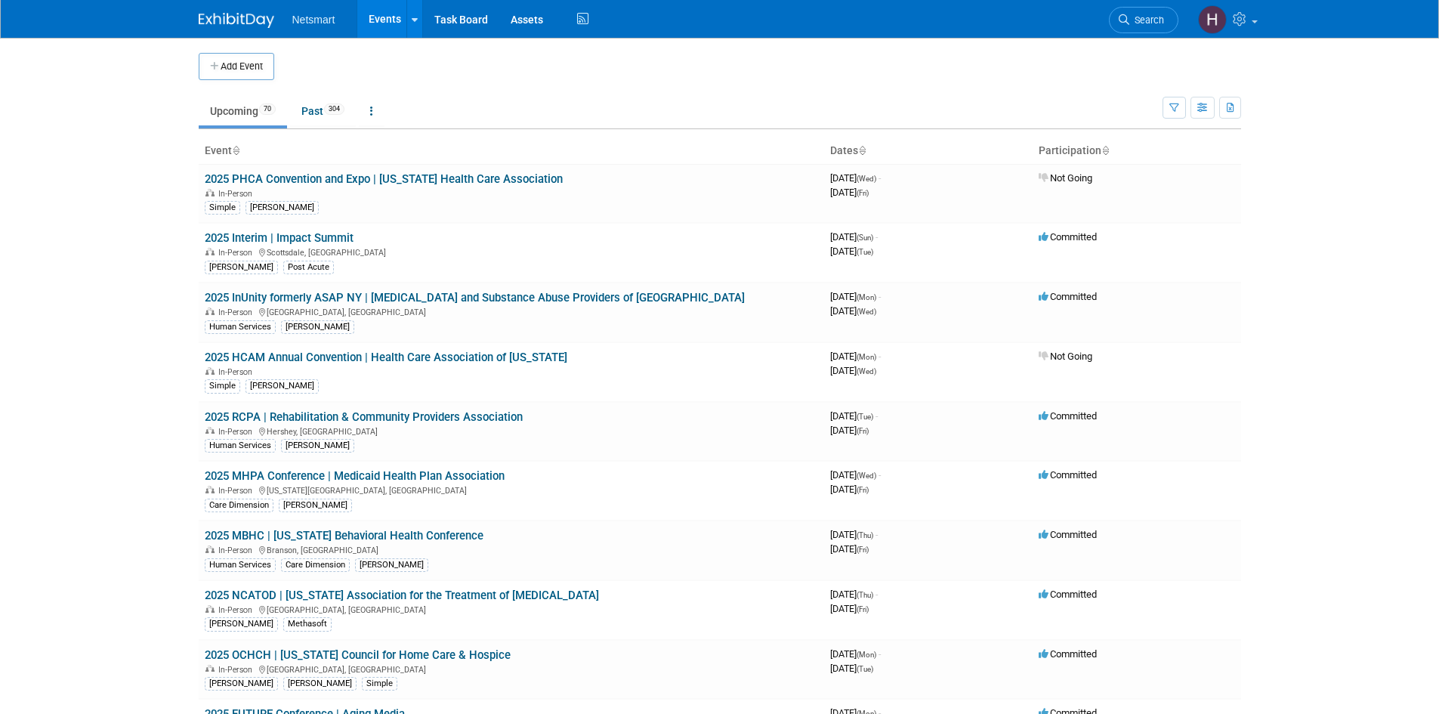  What do you see at coordinates (865, 535) in the screenshot?
I see `span: (Thu)` at bounding box center [865, 535].